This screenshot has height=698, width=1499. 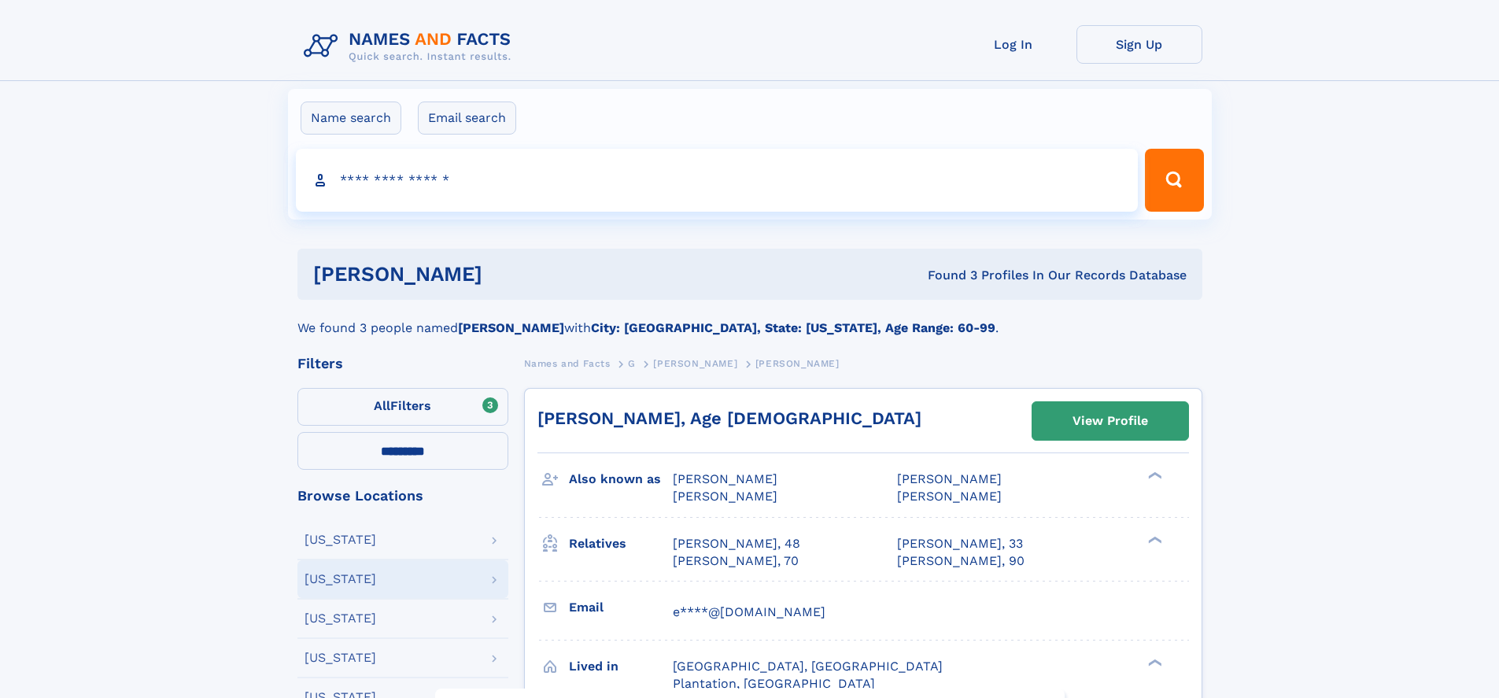 I want to click on label: Name search, so click(x=351, y=118).